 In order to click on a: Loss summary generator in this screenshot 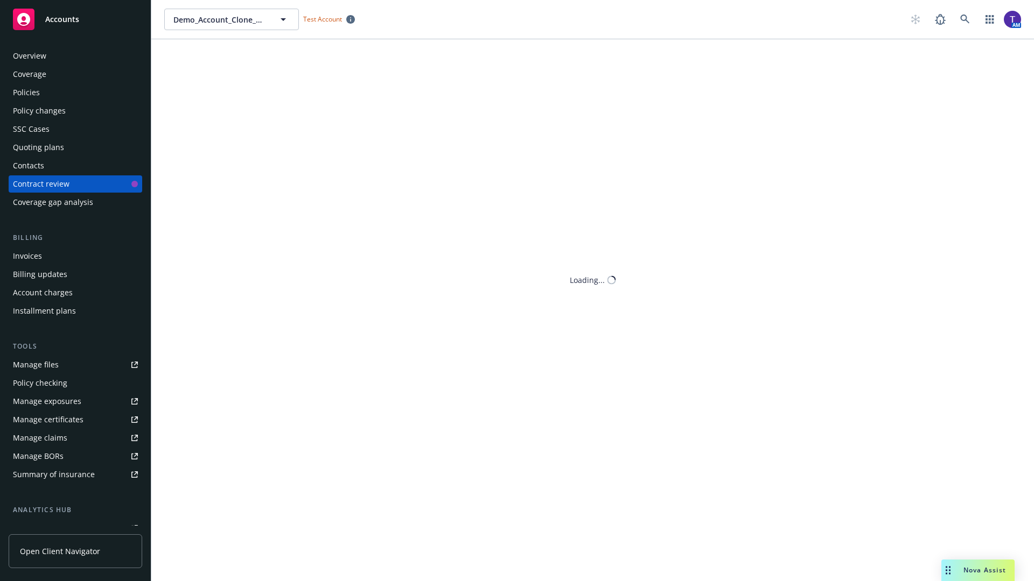, I will do `click(75, 529)`.